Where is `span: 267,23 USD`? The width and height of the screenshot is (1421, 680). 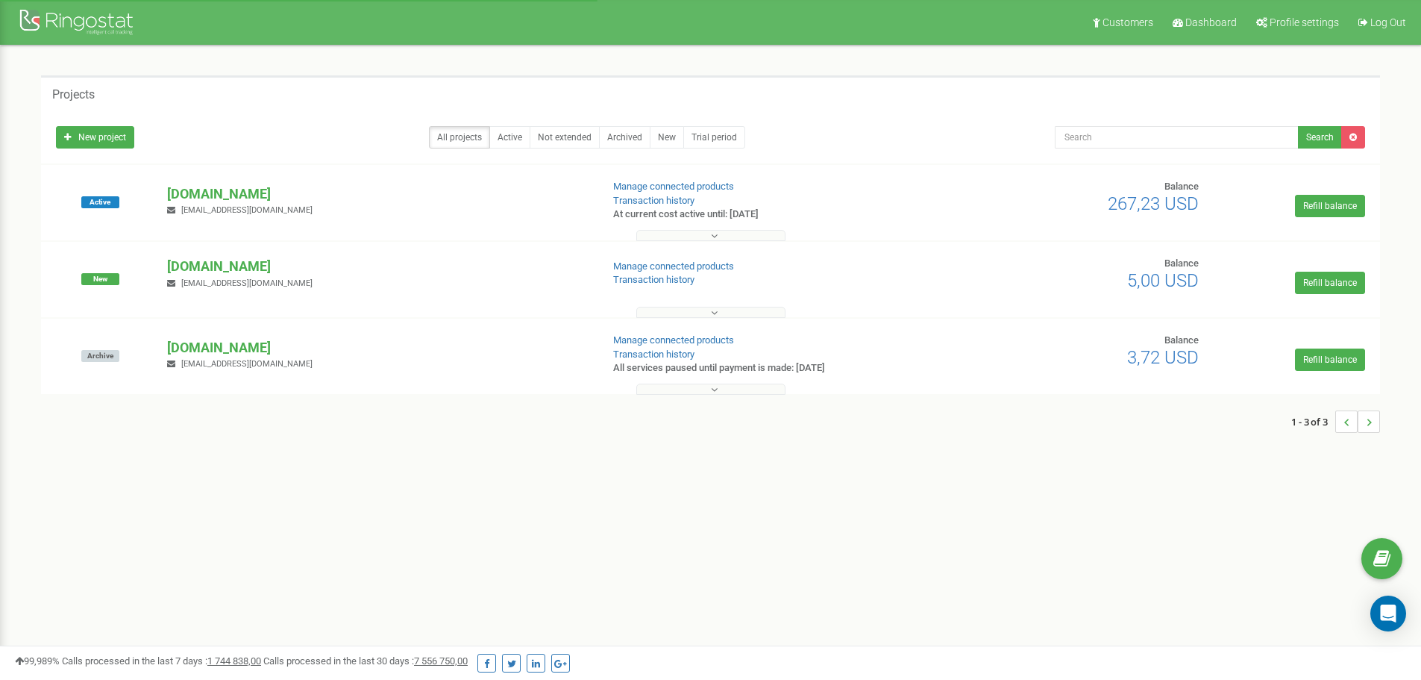 span: 267,23 USD is located at coordinates (1153, 204).